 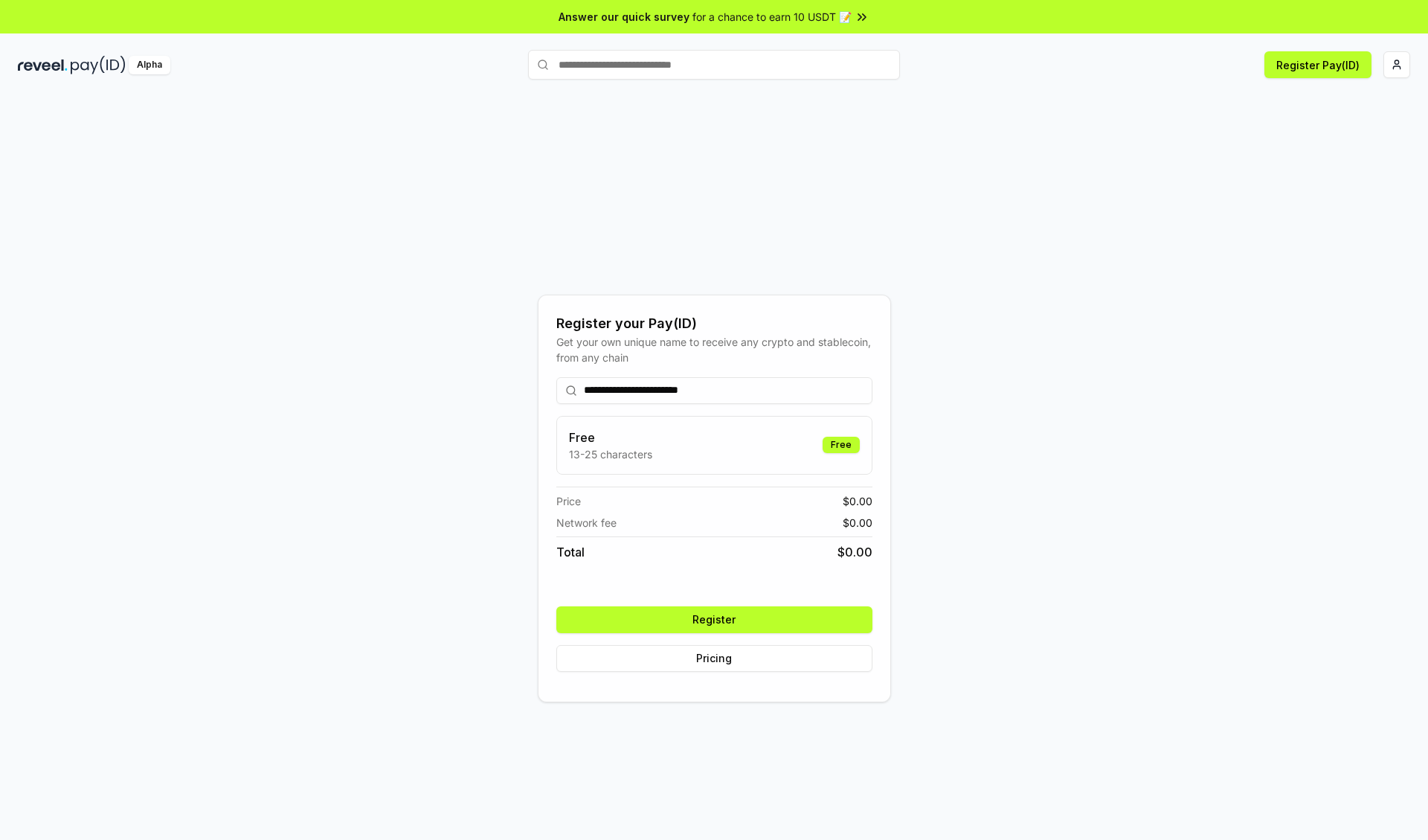 What do you see at coordinates (1318, 65) in the screenshot?
I see `button: Register Pay(ID)` at bounding box center [1318, 65].